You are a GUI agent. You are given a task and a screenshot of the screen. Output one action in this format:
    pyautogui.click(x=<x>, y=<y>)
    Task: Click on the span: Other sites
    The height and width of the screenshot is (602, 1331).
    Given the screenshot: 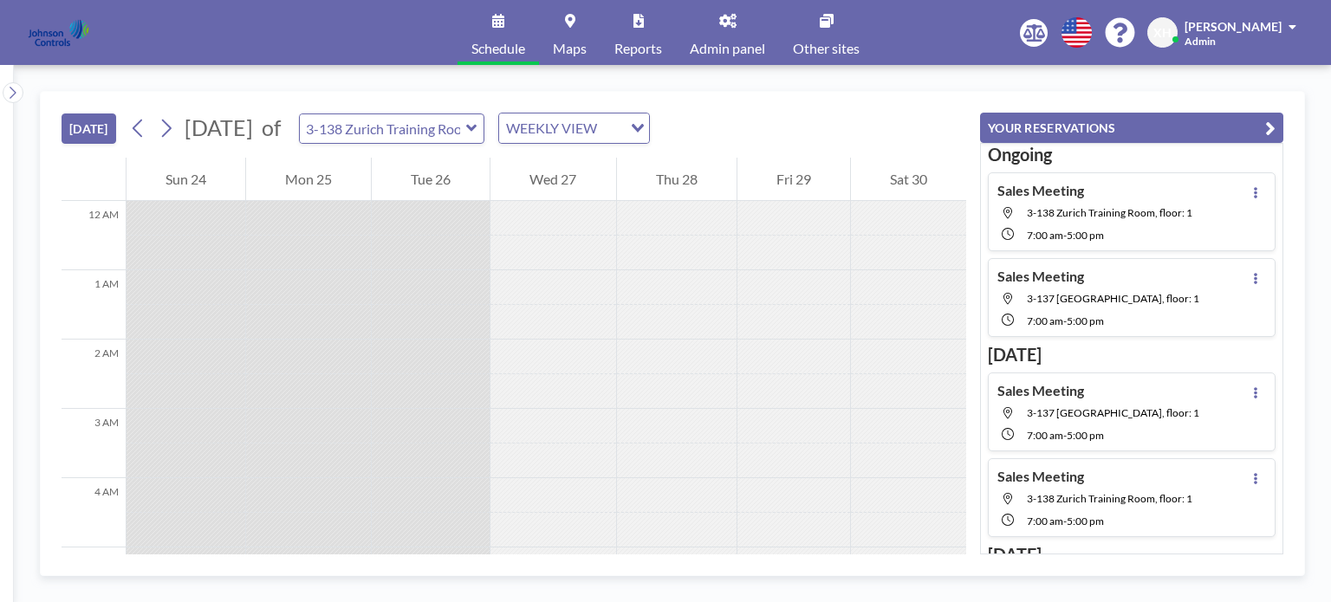 What is the action you would take?
    pyautogui.click(x=826, y=49)
    